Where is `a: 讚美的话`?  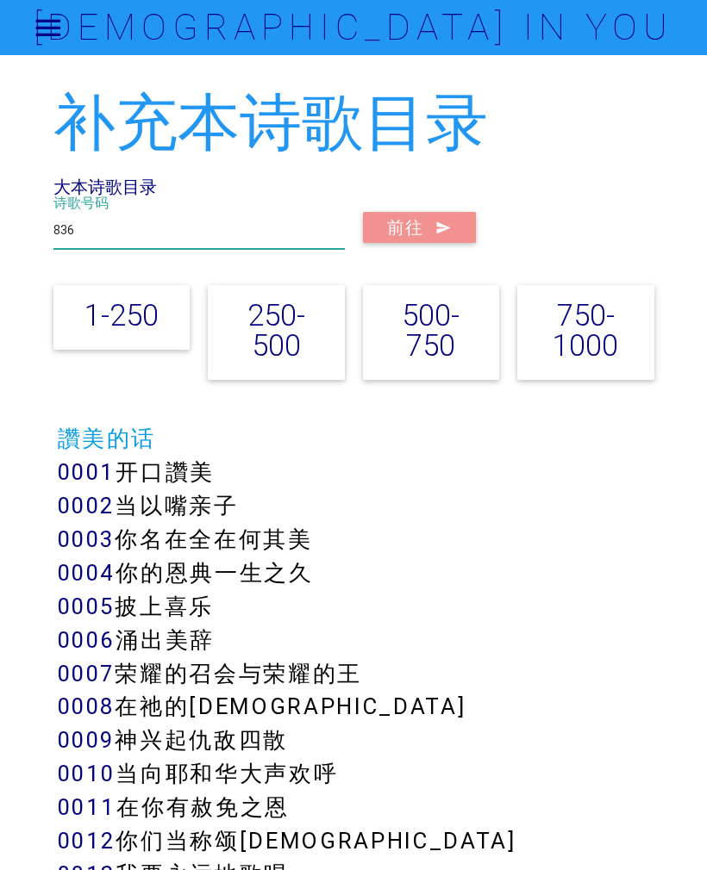
a: 讚美的话 is located at coordinates (107, 439).